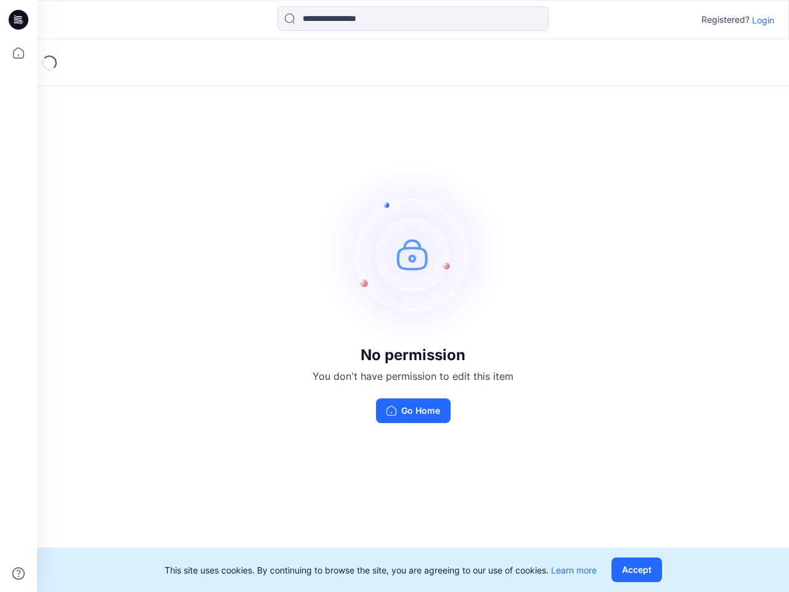  I want to click on a: Go Home, so click(413, 410).